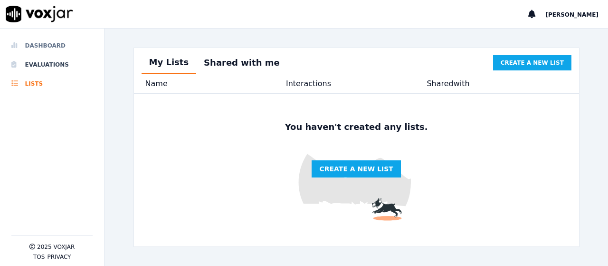 Image resolution: width=608 pixels, height=266 pixels. What do you see at coordinates (59, 257) in the screenshot?
I see `button: Privacy` at bounding box center [59, 257].